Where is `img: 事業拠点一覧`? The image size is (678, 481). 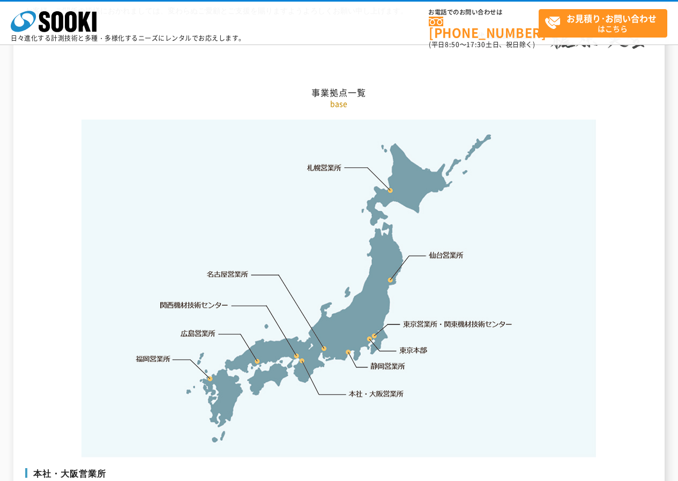
img: 事業拠点一覧 is located at coordinates (339, 289).